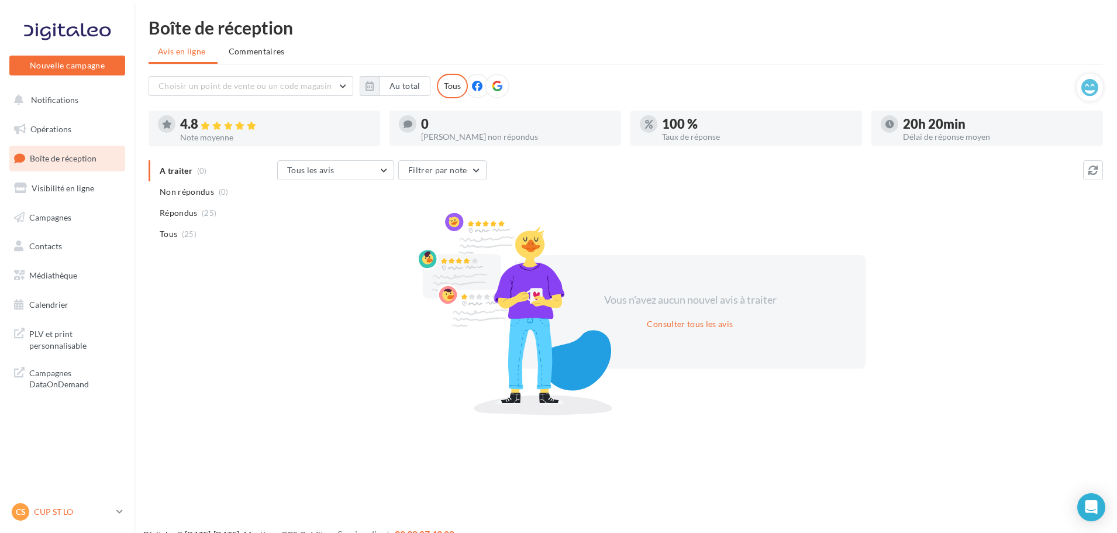  I want to click on div: Tous, so click(452, 86).